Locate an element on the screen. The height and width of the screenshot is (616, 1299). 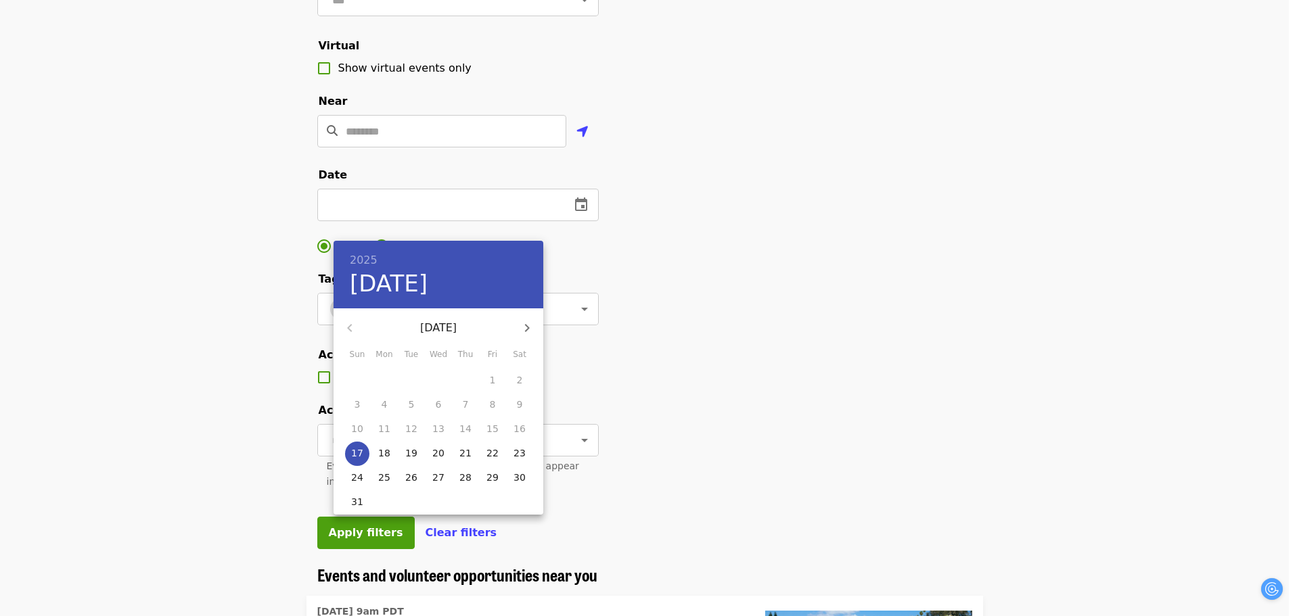
button: 27 is located at coordinates (438, 478).